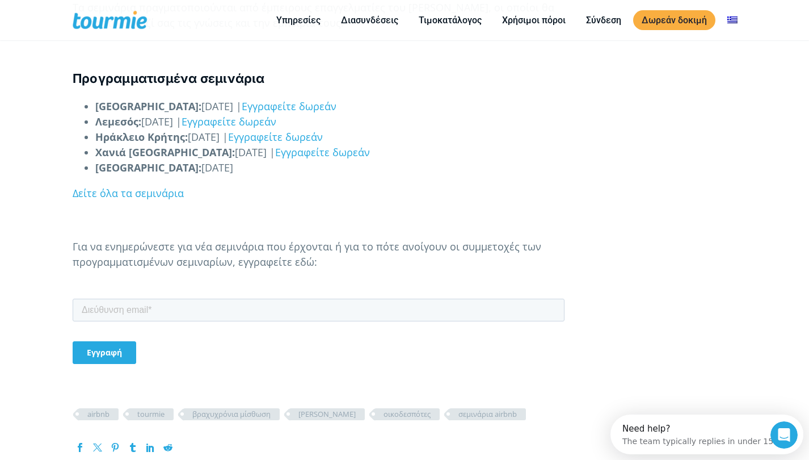 Image resolution: width=809 pixels, height=460 pixels. I want to click on a: βραχυχρόνια μίσθωση, so click(231, 414).